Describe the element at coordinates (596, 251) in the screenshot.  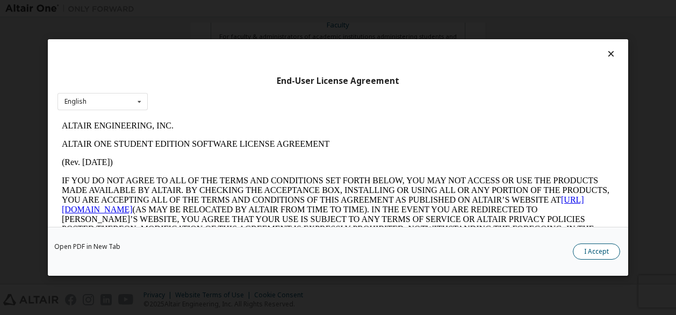
I see `button: I Accept` at that location.